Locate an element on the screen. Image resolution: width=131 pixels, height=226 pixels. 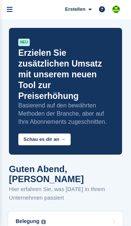
p: Erzielen Sie zusätzlichen Umsatz mit unserem neuen Tool zur Preiserhöhung is located at coordinates (65, 74).